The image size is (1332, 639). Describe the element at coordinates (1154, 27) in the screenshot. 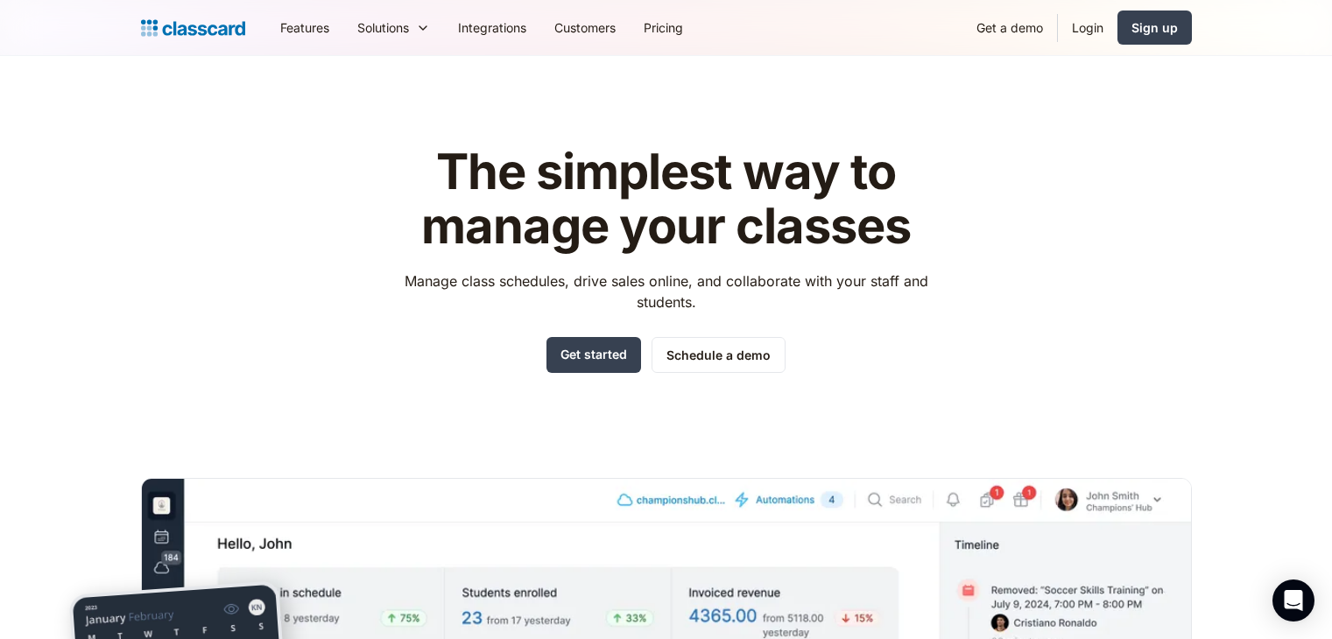

I see `div: Sign up` at that location.